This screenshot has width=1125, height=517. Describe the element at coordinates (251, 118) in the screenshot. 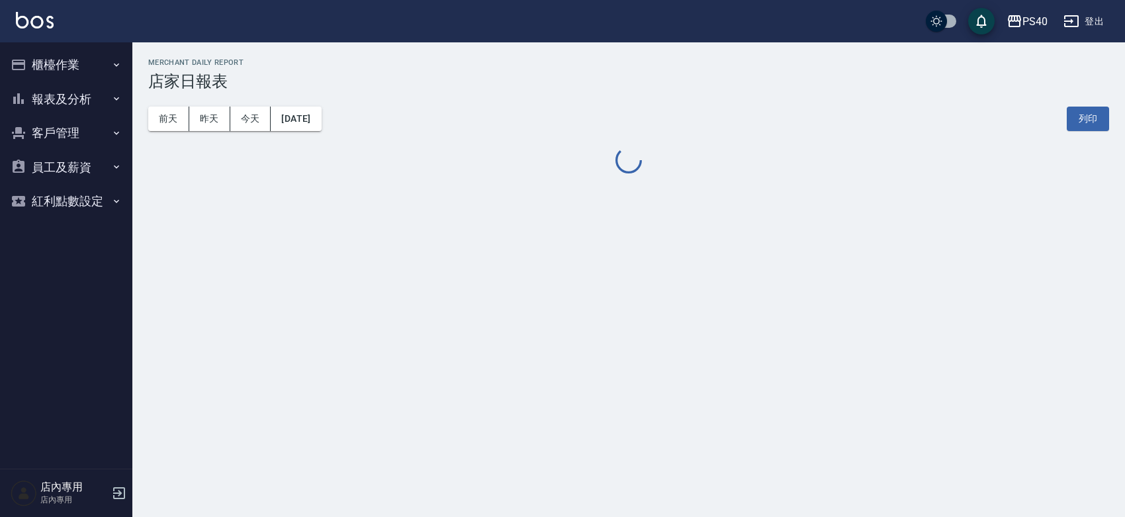

I see `button: 今天` at that location.